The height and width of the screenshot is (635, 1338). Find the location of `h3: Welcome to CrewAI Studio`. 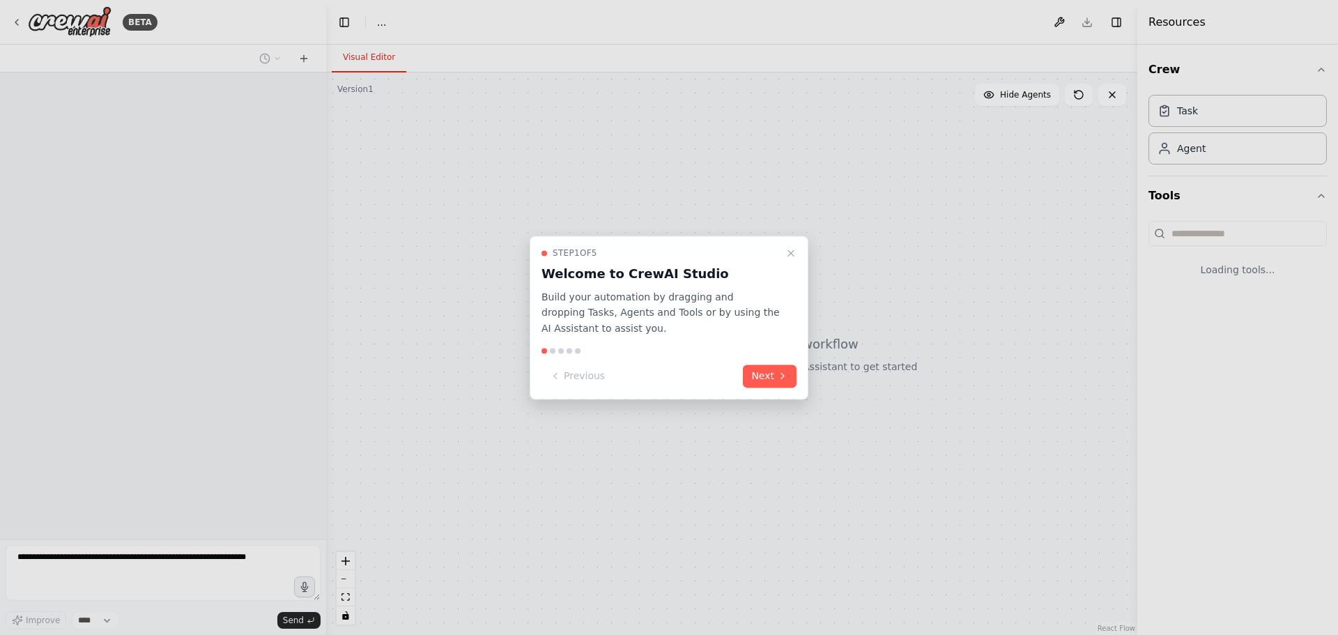

h3: Welcome to CrewAI Studio is located at coordinates (661, 274).